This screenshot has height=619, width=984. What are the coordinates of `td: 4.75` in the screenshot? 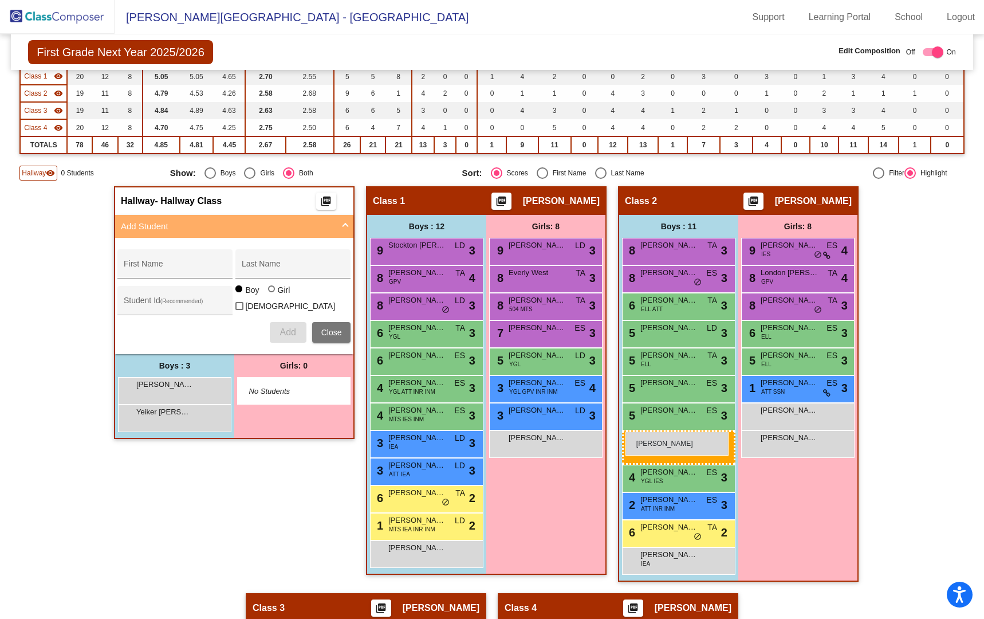 It's located at (197, 128).